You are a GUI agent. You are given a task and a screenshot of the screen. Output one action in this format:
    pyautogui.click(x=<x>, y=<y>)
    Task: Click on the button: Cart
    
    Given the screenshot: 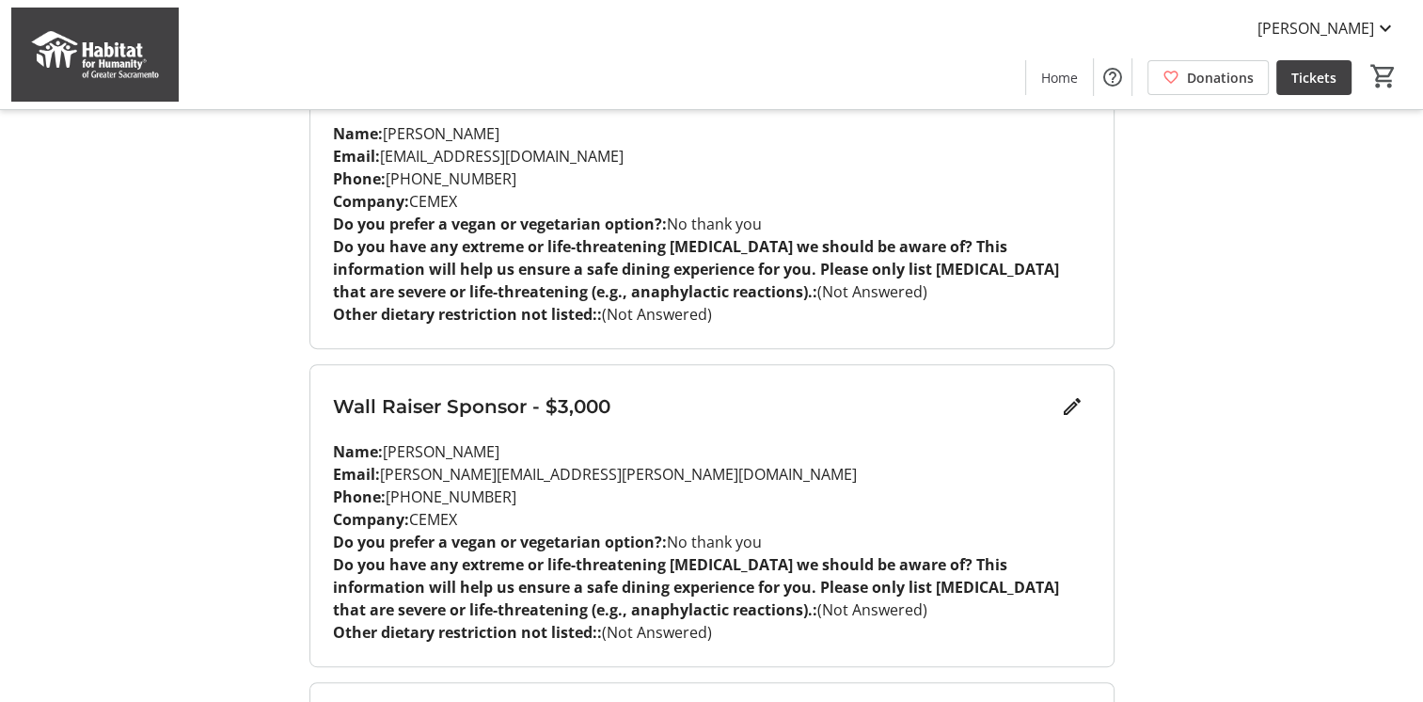 What is the action you would take?
    pyautogui.click(x=1383, y=76)
    